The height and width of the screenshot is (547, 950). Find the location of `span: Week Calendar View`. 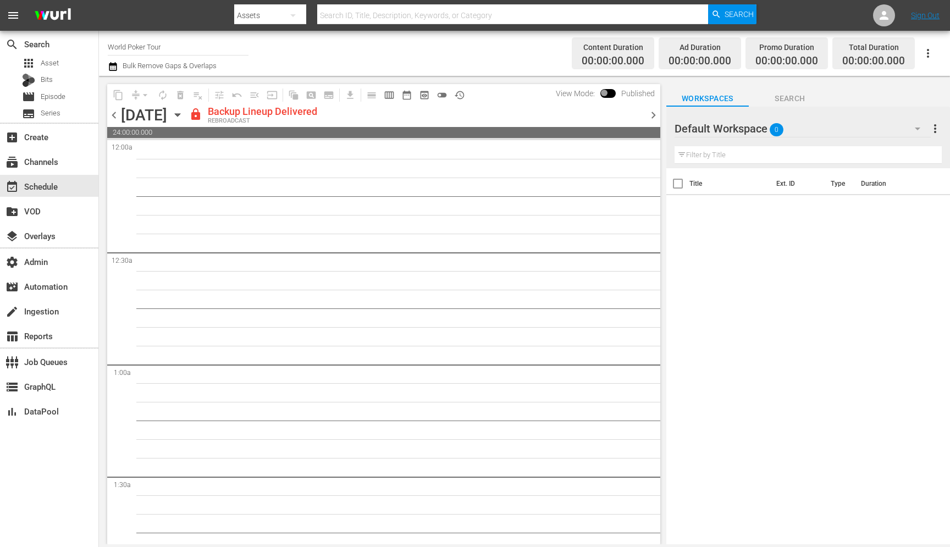

span: Week Calendar View is located at coordinates (389, 95).